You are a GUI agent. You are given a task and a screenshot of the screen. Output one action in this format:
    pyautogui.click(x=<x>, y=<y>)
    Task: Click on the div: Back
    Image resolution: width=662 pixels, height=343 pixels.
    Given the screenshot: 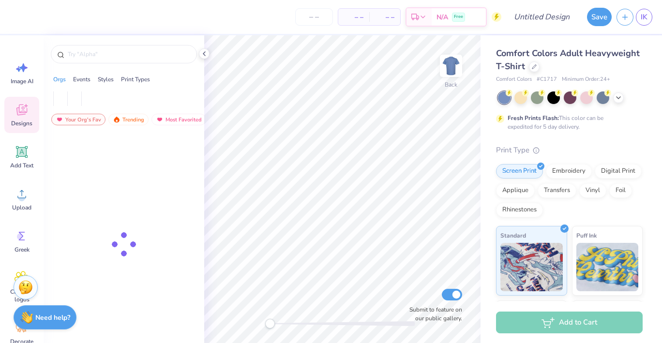 What is the action you would take?
    pyautogui.click(x=451, y=85)
    